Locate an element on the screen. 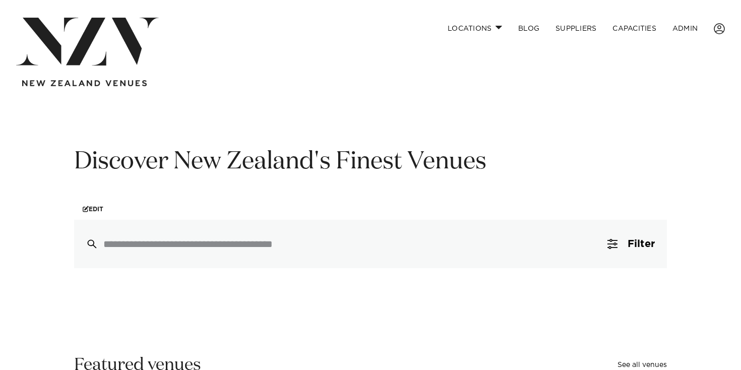  h1: Discover New Zealand's Finest Venues is located at coordinates (370, 162).